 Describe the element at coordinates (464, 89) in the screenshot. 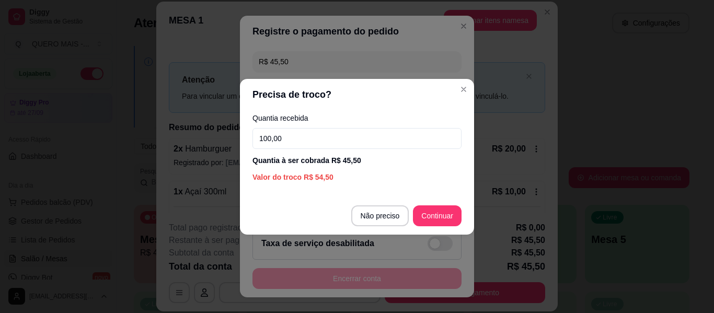

I see `button: Close` at that location.